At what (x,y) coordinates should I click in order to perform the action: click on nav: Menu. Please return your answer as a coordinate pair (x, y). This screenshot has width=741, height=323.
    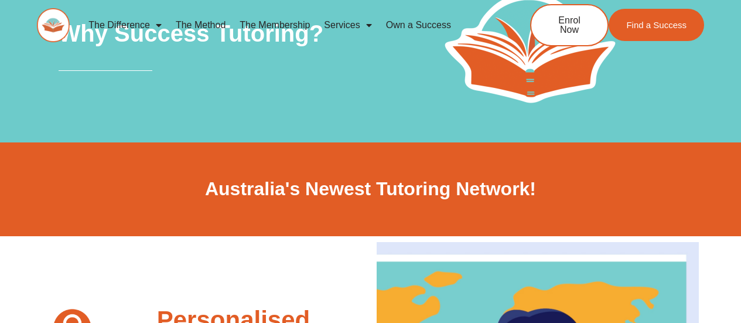
    Looking at the image, I should click on (287, 25).